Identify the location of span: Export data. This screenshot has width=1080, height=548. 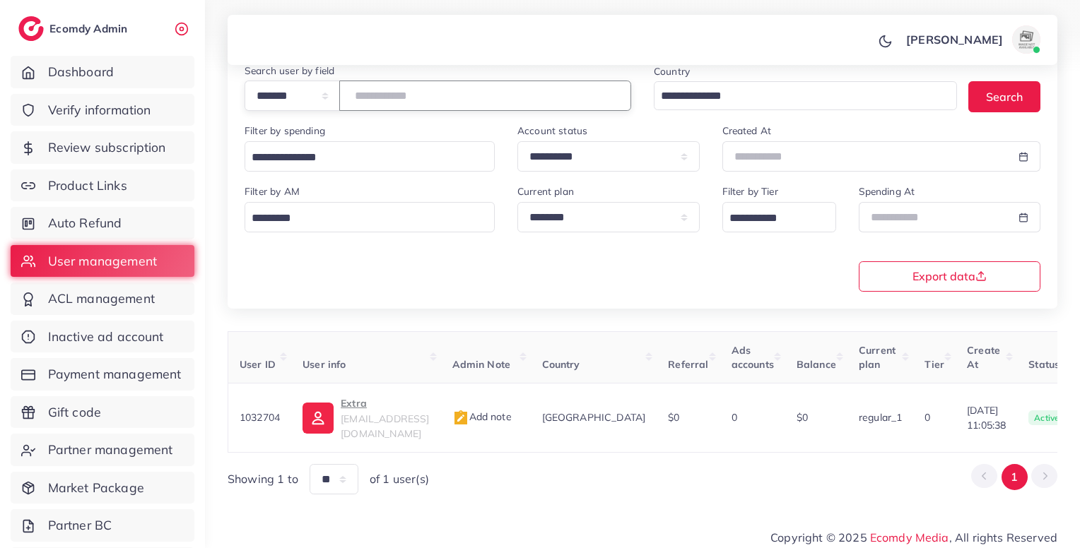
(949, 276).